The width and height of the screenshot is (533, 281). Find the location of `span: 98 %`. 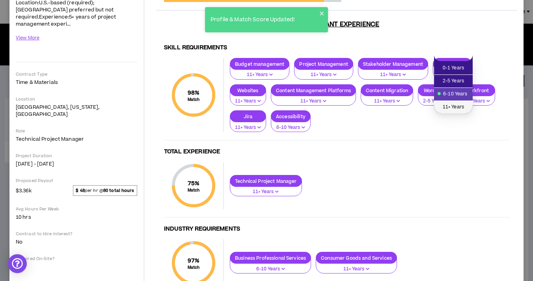

span: 98 % is located at coordinates (194, 93).